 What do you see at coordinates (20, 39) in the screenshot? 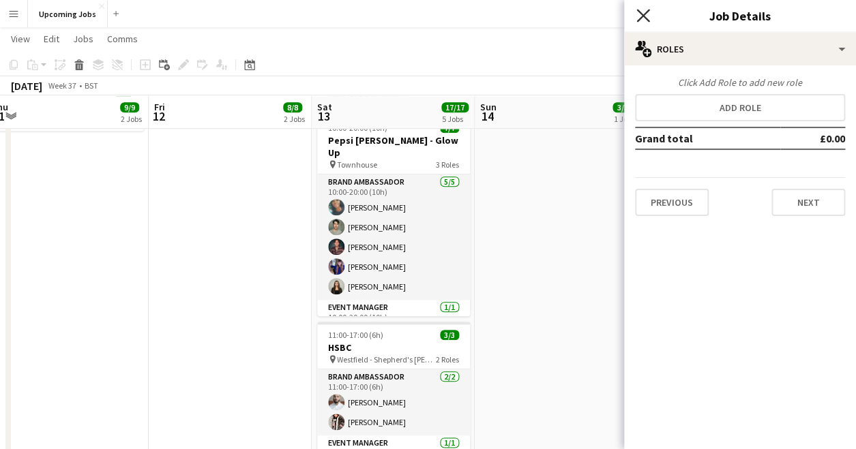
I see `a: View` at bounding box center [20, 39].